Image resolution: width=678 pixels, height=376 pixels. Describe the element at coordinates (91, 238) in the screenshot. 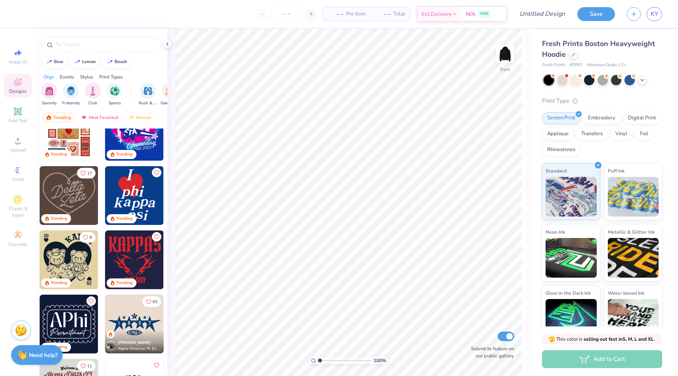

I see `span: 8` at that location.